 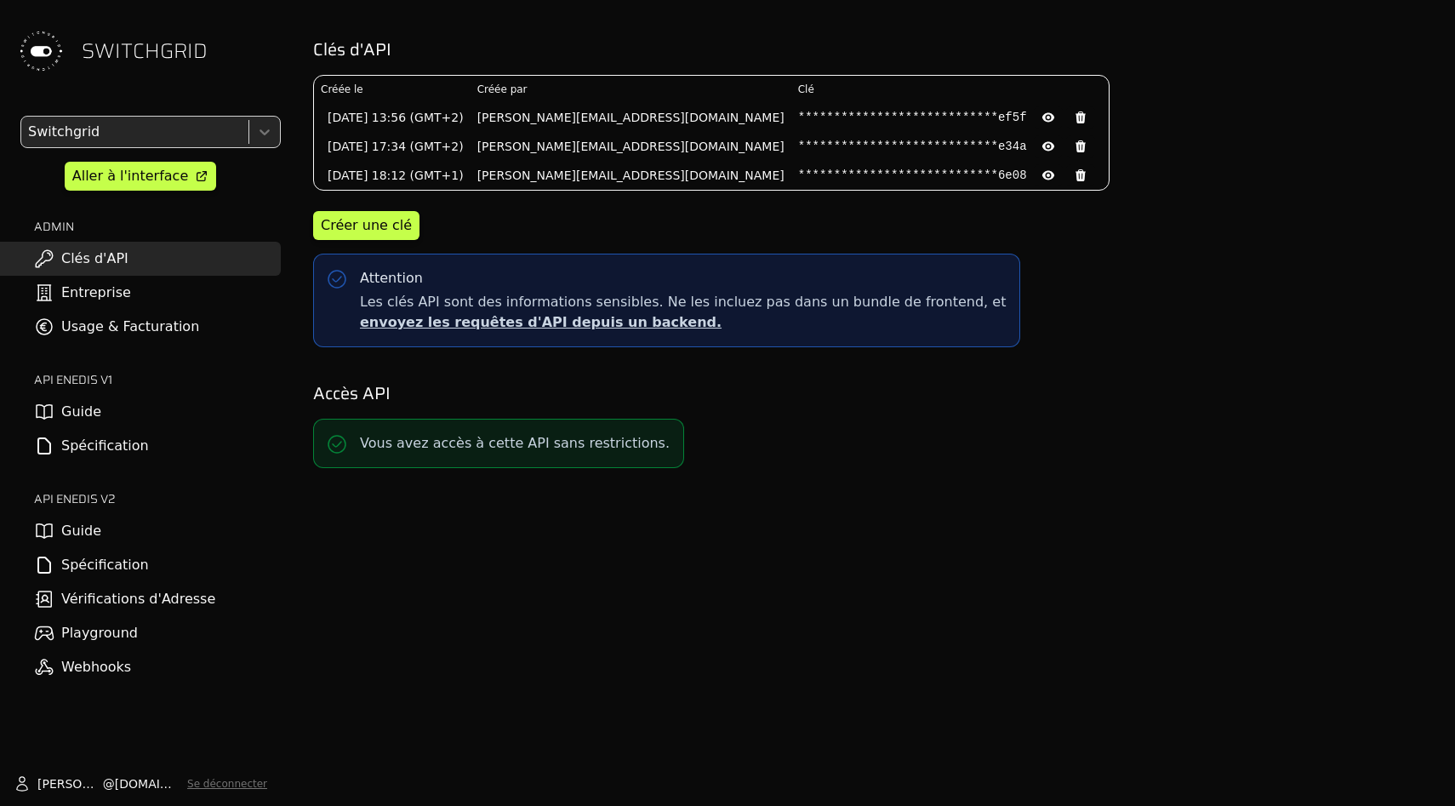 What do you see at coordinates (227, 784) in the screenshot?
I see `button: Se déconnecter` at bounding box center [227, 784].